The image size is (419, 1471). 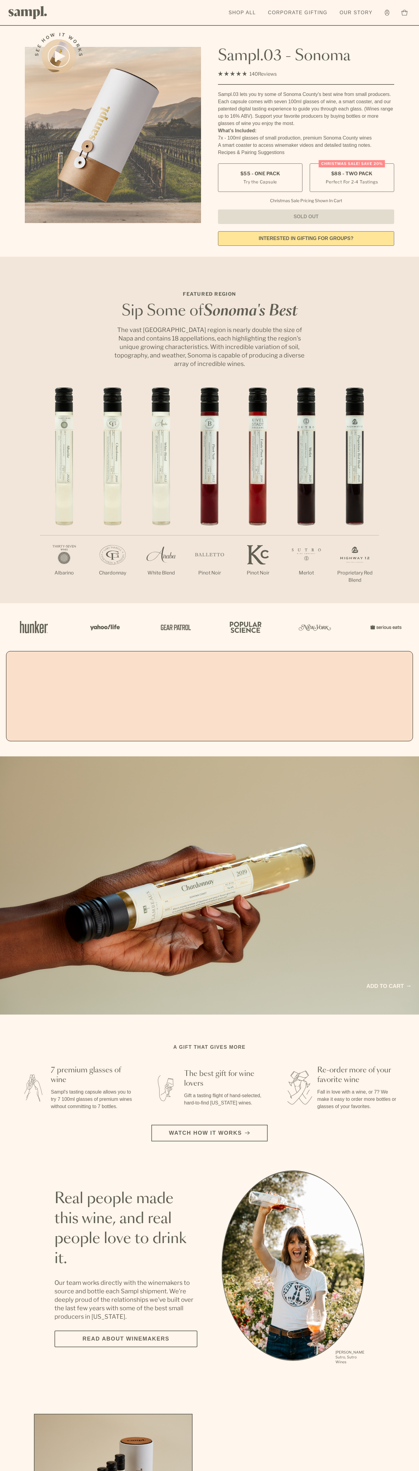 I want to click on strong: What’s Included:, so click(x=237, y=130).